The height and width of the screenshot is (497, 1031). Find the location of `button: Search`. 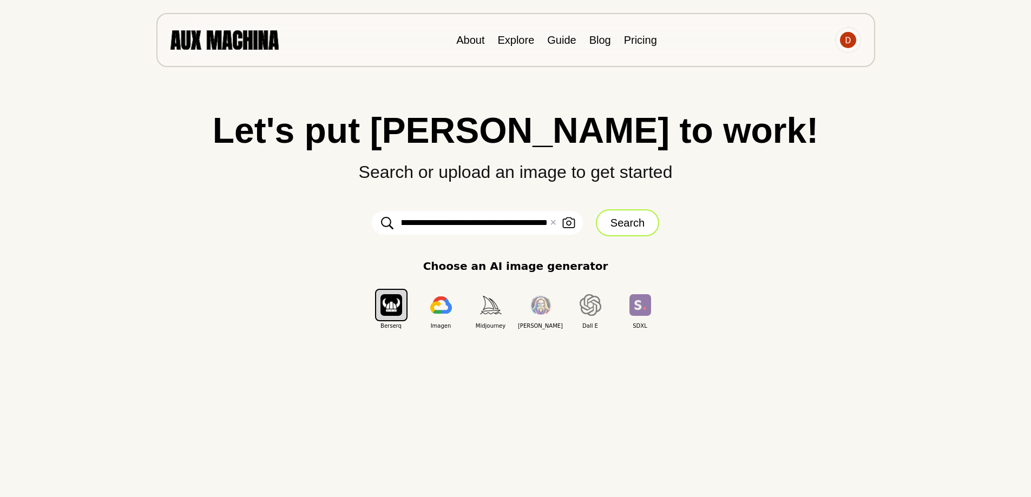

button: Search is located at coordinates (627, 223).